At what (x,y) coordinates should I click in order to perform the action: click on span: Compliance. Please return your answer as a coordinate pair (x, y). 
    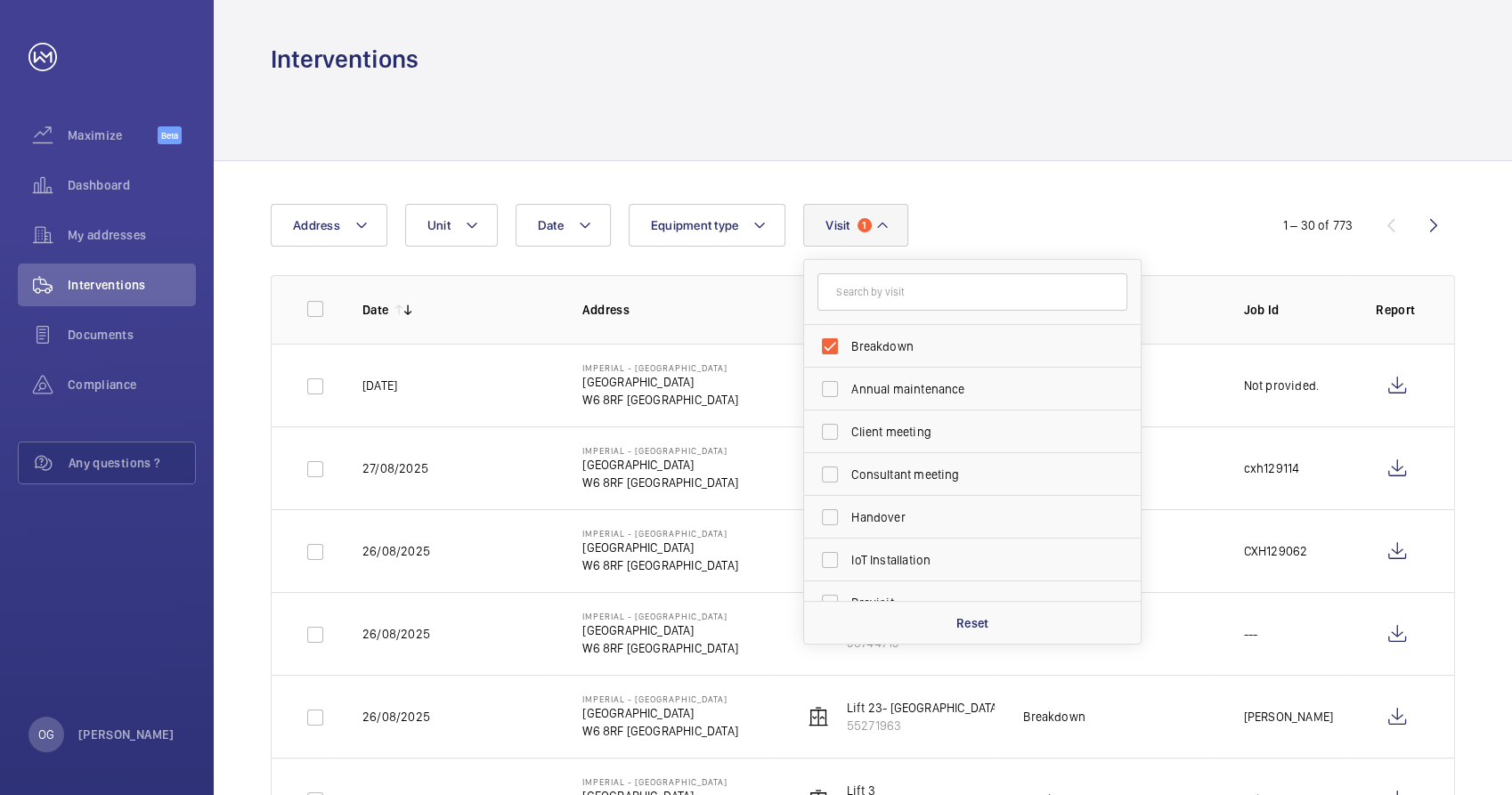
    Looking at the image, I should click on (132, 385).